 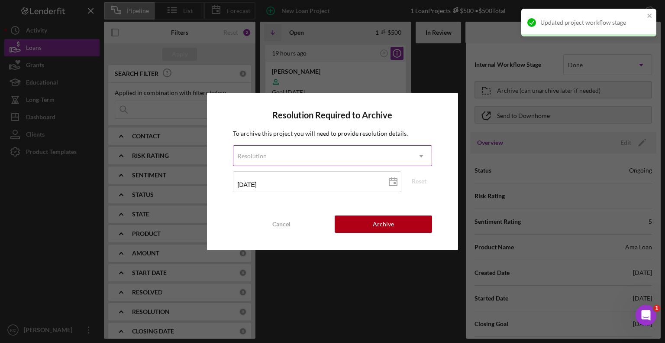 What do you see at coordinates (419, 181) in the screenshot?
I see `div: Reset` at bounding box center [419, 181].